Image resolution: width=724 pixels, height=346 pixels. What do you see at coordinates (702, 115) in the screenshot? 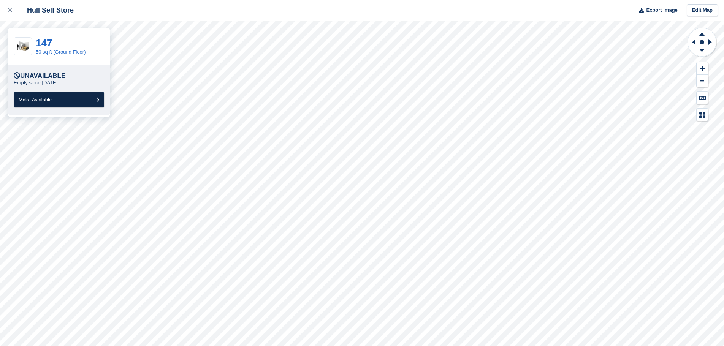
I see `button: Map Legend` at bounding box center [702, 115].